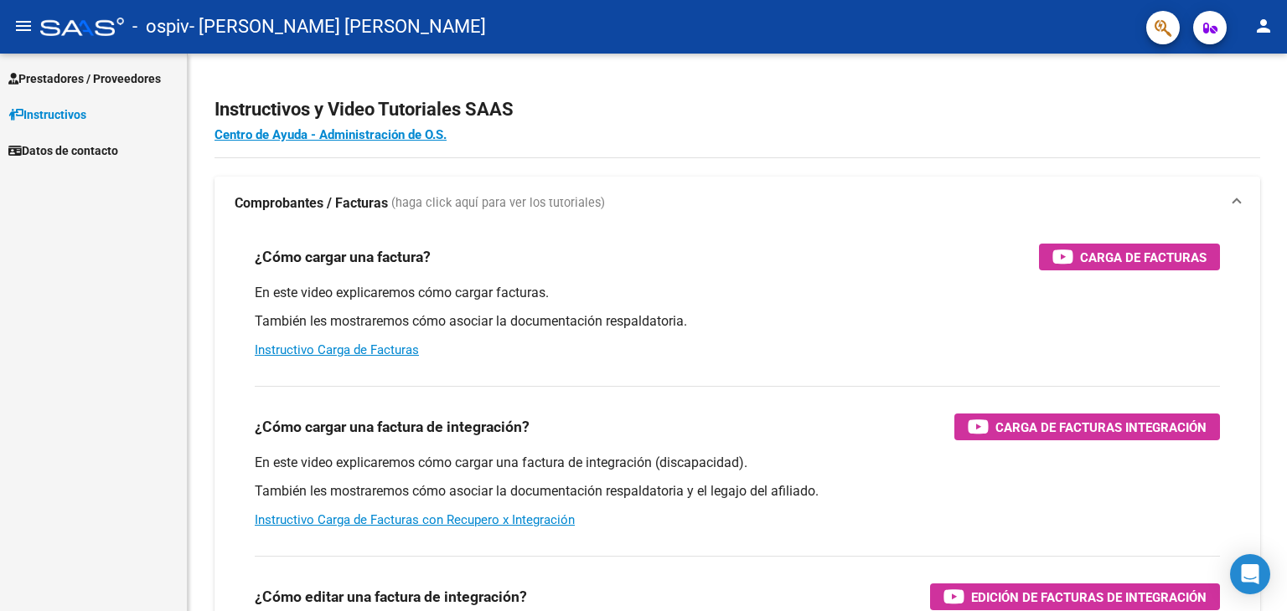 This screenshot has height=611, width=1287. I want to click on h2: Instructivos y Video Tutoriales SAAS, so click(737, 110).